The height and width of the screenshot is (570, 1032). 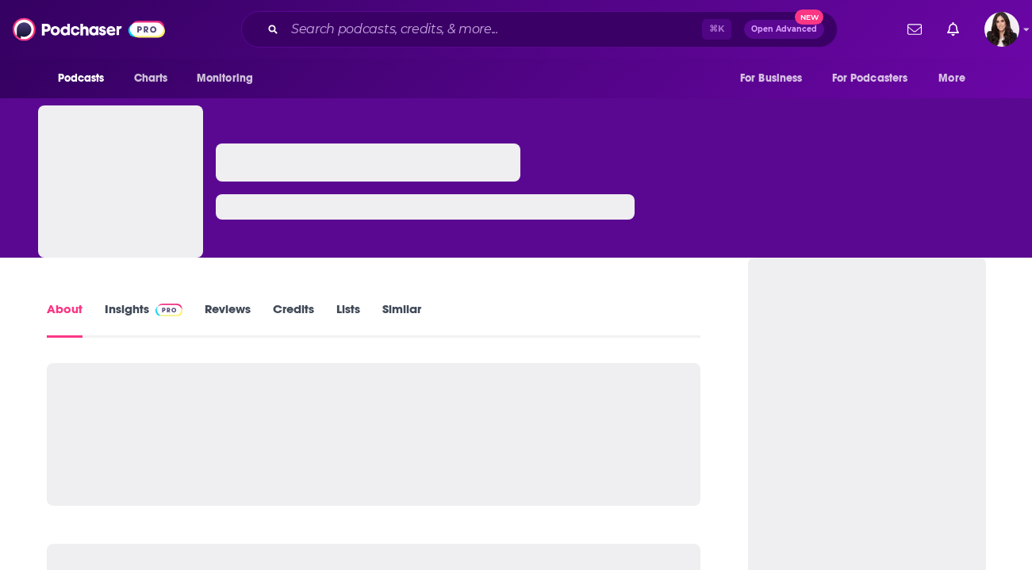 What do you see at coordinates (293, 320) in the screenshot?
I see `a: Credits` at bounding box center [293, 320].